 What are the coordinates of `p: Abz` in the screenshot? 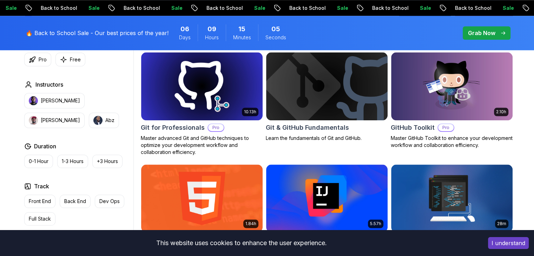 It's located at (110, 120).